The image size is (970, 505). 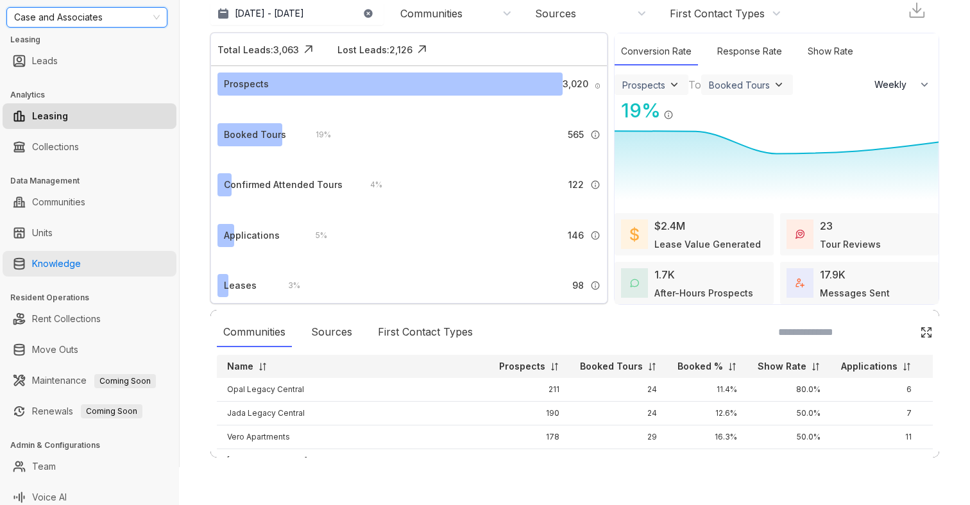 I want to click on h3: Data Management, so click(x=94, y=181).